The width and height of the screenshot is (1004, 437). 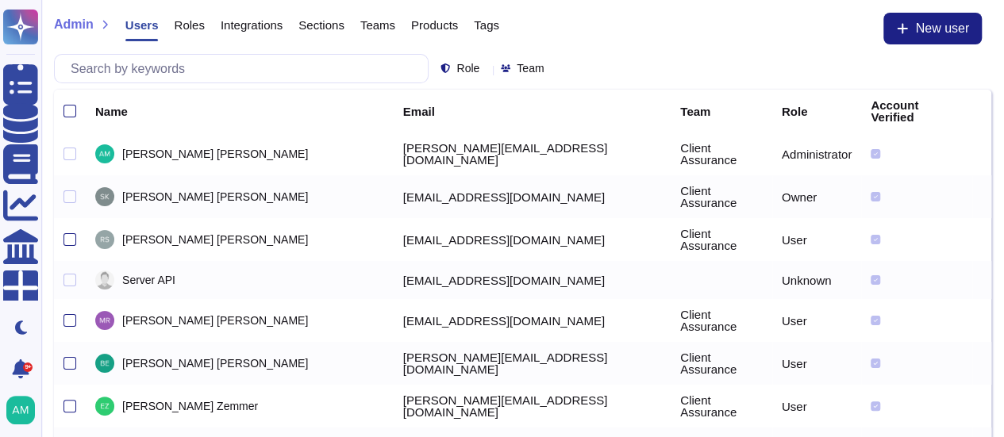 What do you see at coordinates (28, 368) in the screenshot?
I see `div: 9+` at bounding box center [28, 368].